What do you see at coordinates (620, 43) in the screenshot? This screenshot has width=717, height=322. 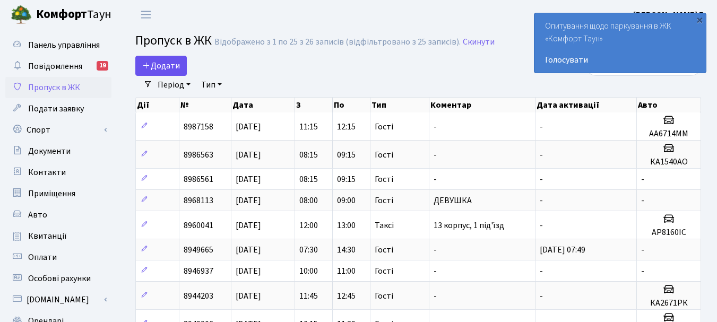 I see `div: Опитування щодо паркування в ЖК «Комфорт Таун»` at bounding box center [620, 43].